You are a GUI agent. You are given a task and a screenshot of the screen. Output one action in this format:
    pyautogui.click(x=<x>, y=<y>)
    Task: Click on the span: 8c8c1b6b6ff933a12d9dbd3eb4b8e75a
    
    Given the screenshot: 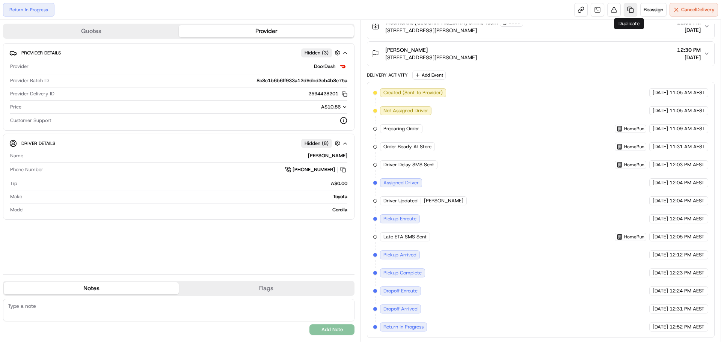 What is the action you would take?
    pyautogui.click(x=302, y=81)
    